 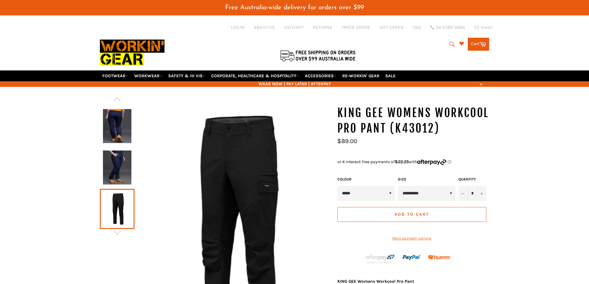 What do you see at coordinates (323, 27) in the screenshot?
I see `a: RETURNS` at bounding box center [323, 27].